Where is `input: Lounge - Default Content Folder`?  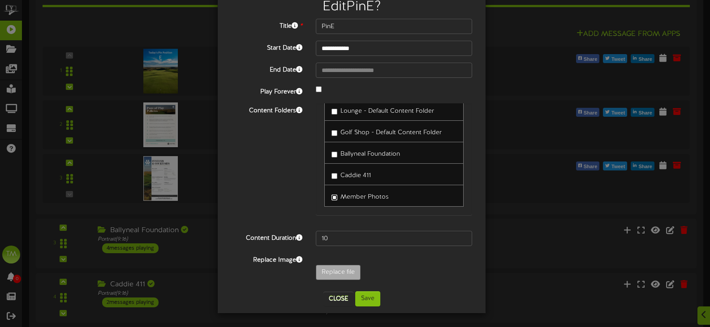
input: Lounge - Default Content Folder is located at coordinates (334, 112).